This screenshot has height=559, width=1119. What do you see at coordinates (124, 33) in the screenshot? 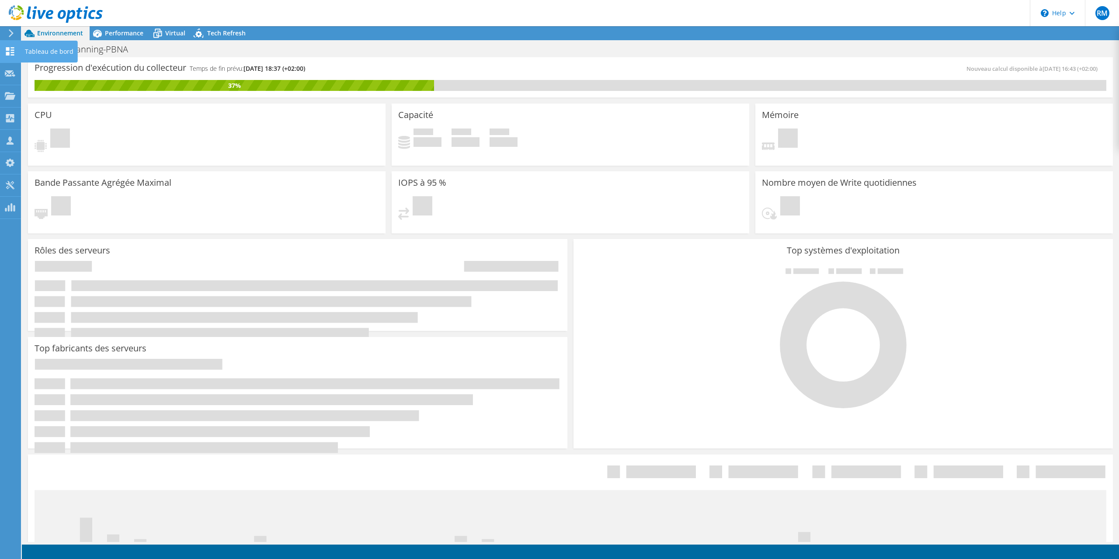
I see `span: Performance` at bounding box center [124, 33].